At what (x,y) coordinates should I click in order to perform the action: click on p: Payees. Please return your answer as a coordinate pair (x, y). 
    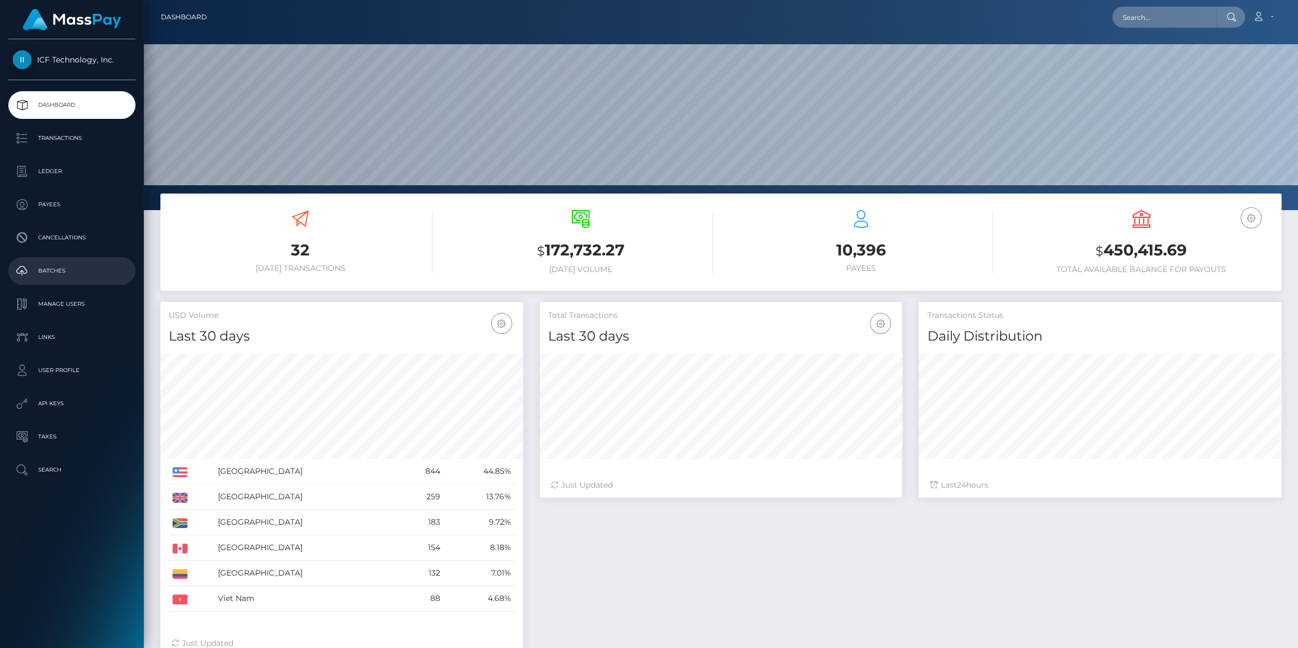
    Looking at the image, I should click on (72, 205).